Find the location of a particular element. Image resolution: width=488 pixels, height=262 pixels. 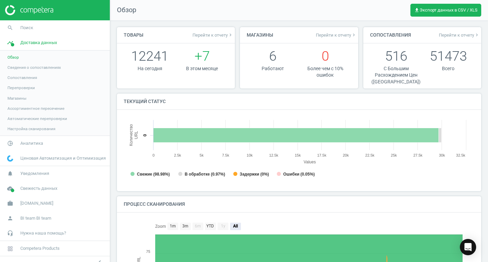

p: 516 is located at coordinates (396, 56).